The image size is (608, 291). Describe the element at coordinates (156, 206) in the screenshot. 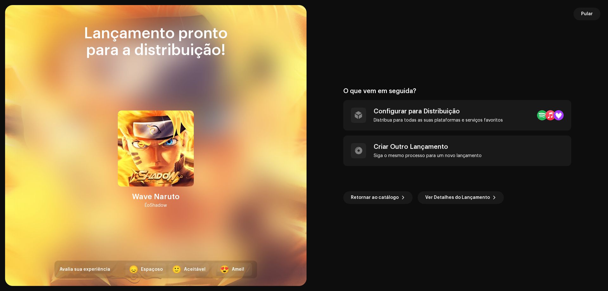

I see `font: ÉoShadow` at that location.